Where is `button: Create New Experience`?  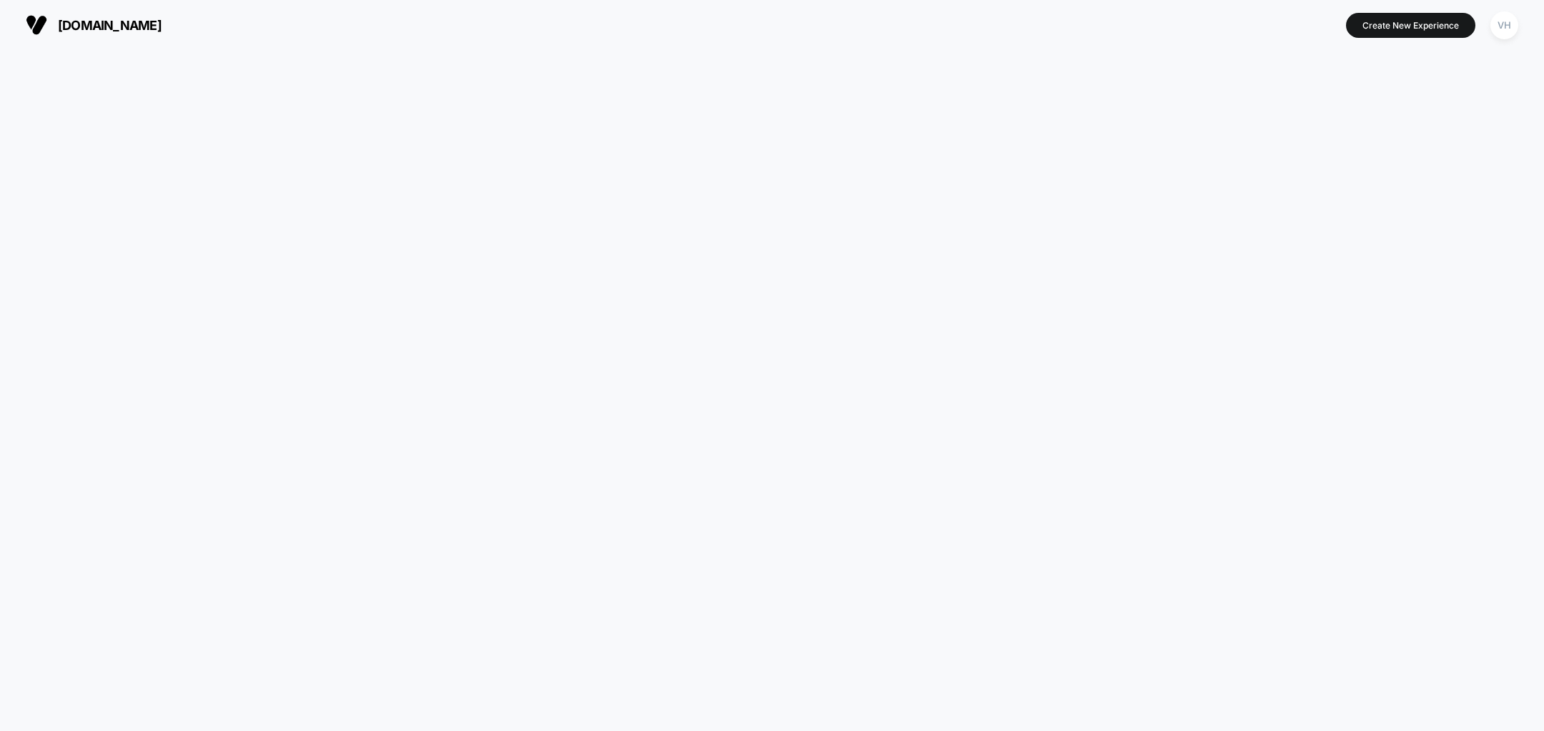 button: Create New Experience is located at coordinates (1411, 25).